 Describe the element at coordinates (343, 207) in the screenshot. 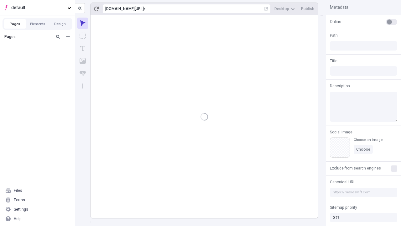

I see `span: Sitemap priority` at that location.